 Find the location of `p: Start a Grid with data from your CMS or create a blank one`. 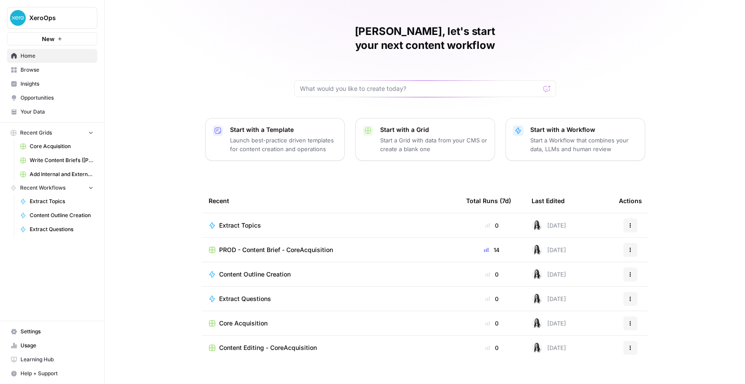

p: Start a Grid with data from your CMS or create a blank one is located at coordinates (434, 144).